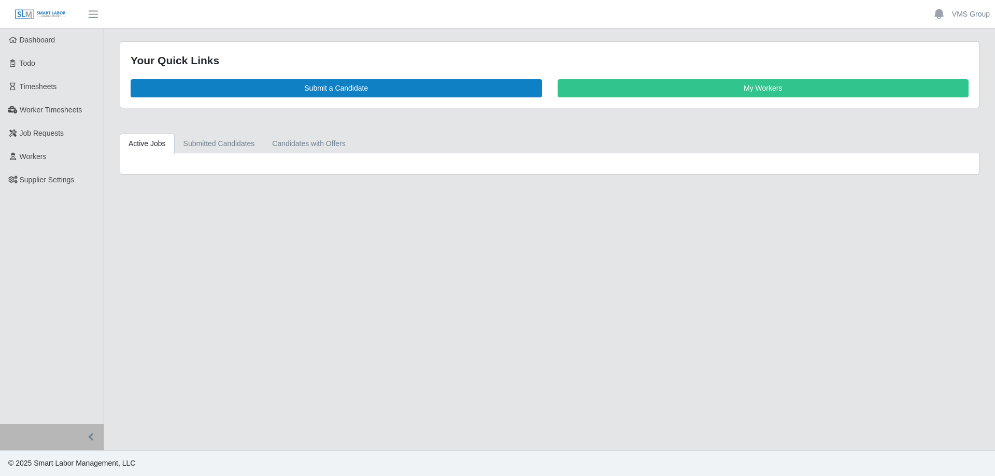 This screenshot has width=995, height=476. Describe the element at coordinates (42, 133) in the screenshot. I see `span: Job Requests` at that location.